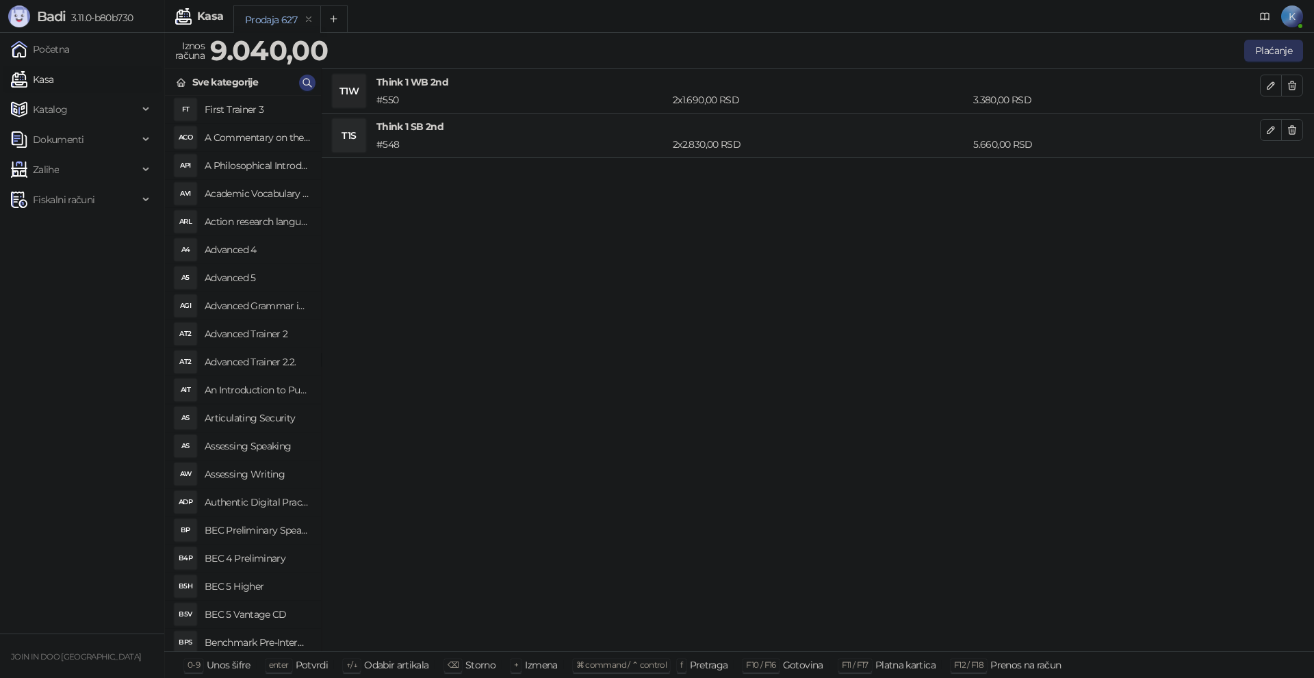 The height and width of the screenshot is (678, 1314). Describe the element at coordinates (312, 665) in the screenshot. I see `div: Potvrdi` at that location.